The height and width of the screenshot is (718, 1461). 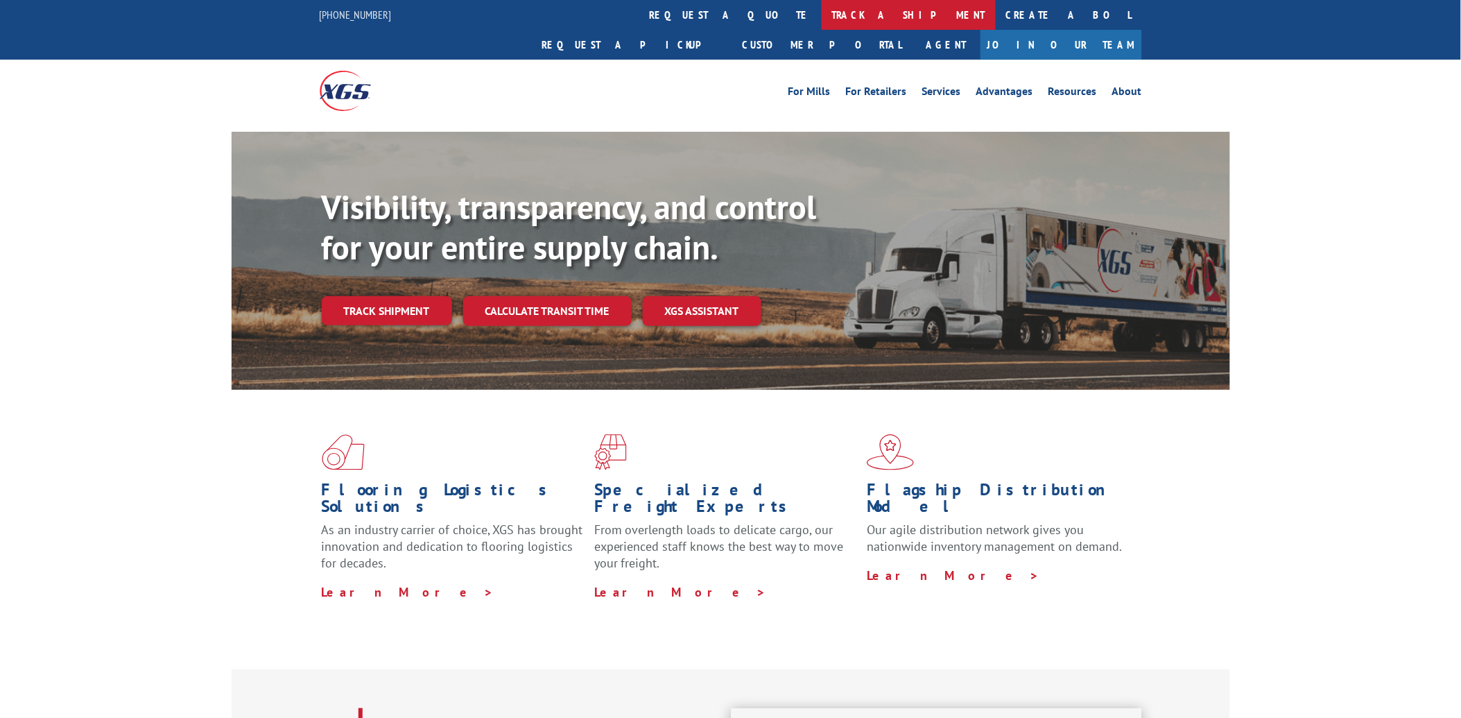 What do you see at coordinates (1005, 94) in the screenshot?
I see `a: Advantages` at bounding box center [1005, 94].